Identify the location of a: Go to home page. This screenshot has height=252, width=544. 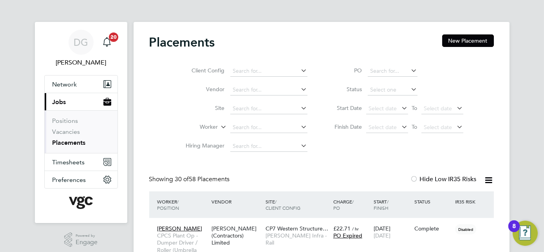
(81, 203).